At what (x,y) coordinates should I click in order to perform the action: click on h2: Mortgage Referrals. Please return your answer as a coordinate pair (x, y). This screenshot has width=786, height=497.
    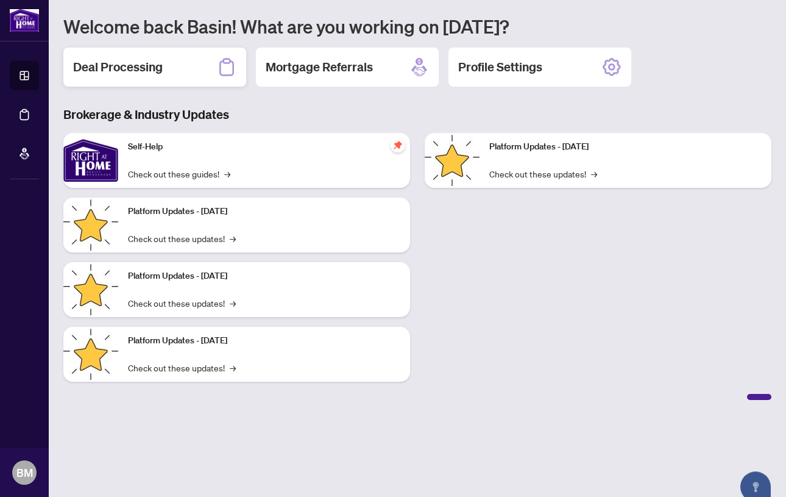
    Looking at the image, I should click on (319, 67).